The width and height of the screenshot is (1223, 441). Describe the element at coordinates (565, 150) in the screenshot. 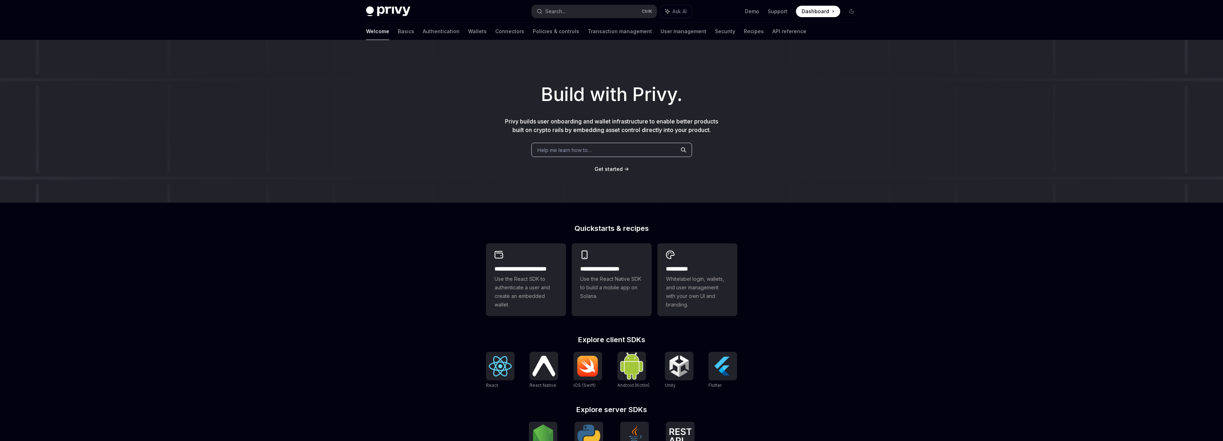

I see `span: Help me learn how to…` at that location.